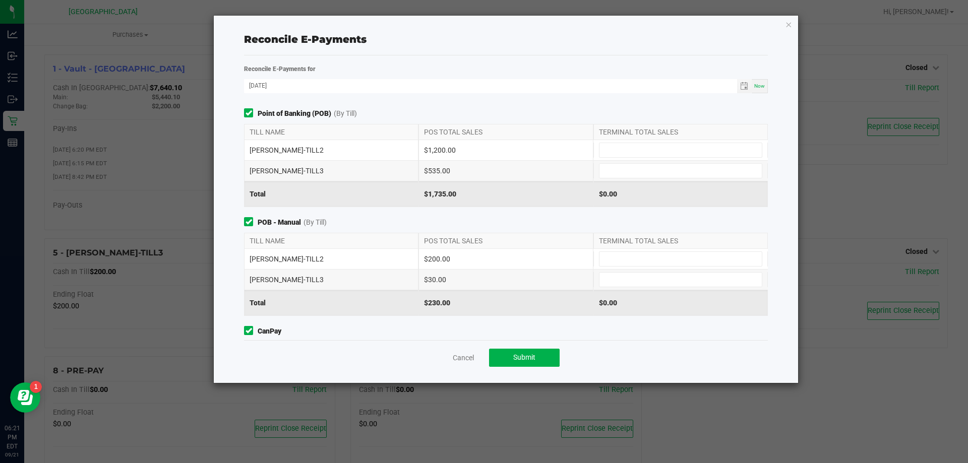 This screenshot has height=463, width=968. I want to click on div: $230.00, so click(506, 303).